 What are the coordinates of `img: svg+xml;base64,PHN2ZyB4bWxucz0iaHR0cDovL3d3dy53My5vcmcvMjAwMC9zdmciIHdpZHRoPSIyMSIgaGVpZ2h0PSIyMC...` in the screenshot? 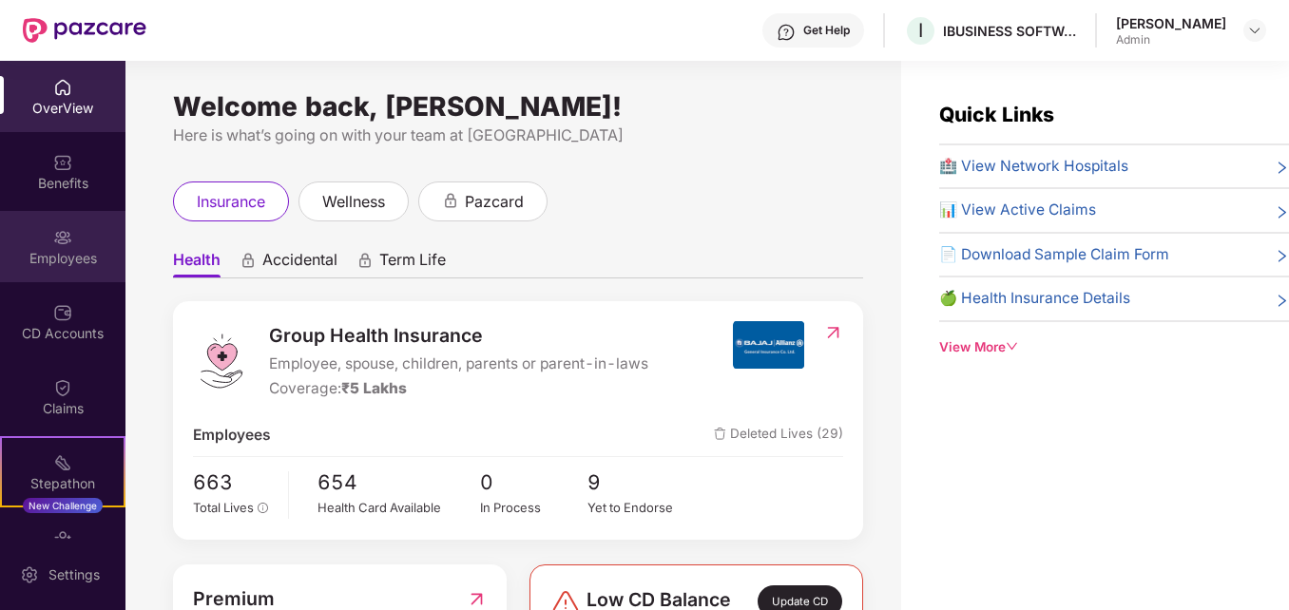 It's located at (63, 463).